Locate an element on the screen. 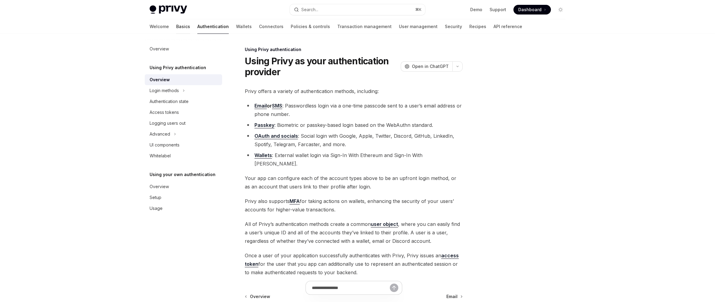  a: Passkey is located at coordinates (264, 125).